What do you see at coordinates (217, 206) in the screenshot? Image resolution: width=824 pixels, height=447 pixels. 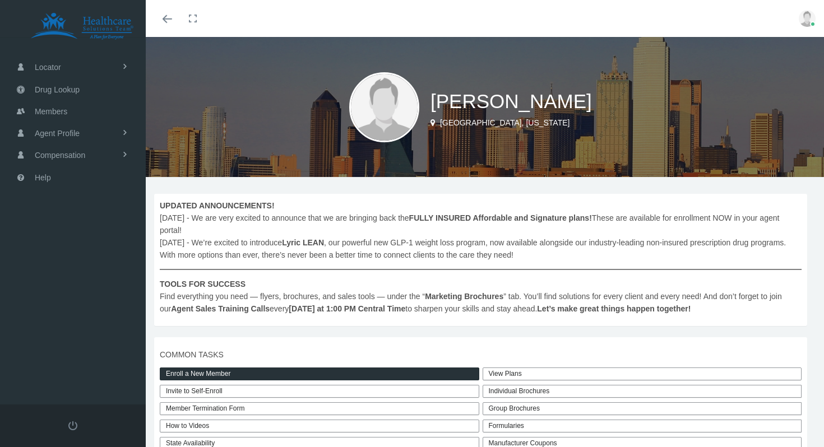 I see `b: UPDATED ANNOUNCEMENTS!` at bounding box center [217, 206].